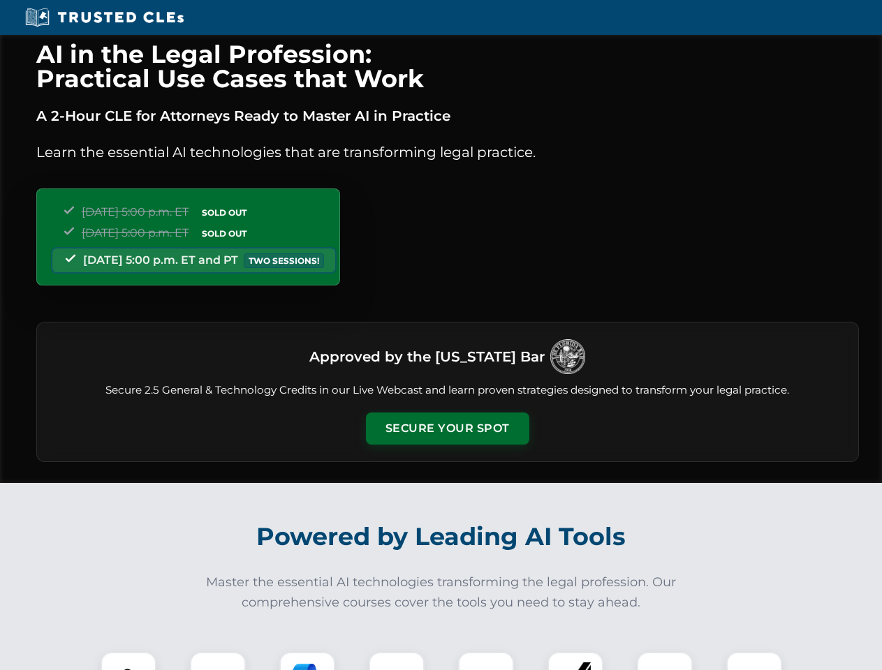 The width and height of the screenshot is (882, 670). I want to click on h1: AI in the Legal Profession: Practical Use Cases that Work, so click(448, 66).